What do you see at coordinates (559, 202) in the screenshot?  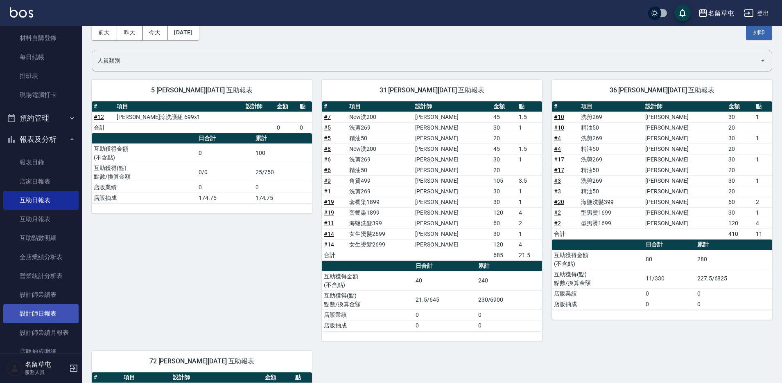 I see `a: #20` at bounding box center [559, 202].